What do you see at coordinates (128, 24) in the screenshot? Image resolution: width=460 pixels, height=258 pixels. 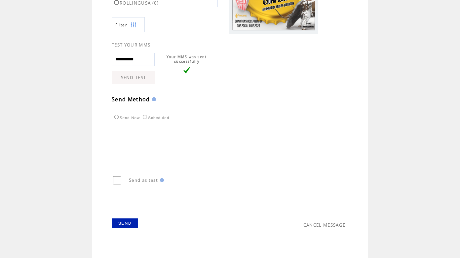 I see `a: Filter` at bounding box center [128, 24].